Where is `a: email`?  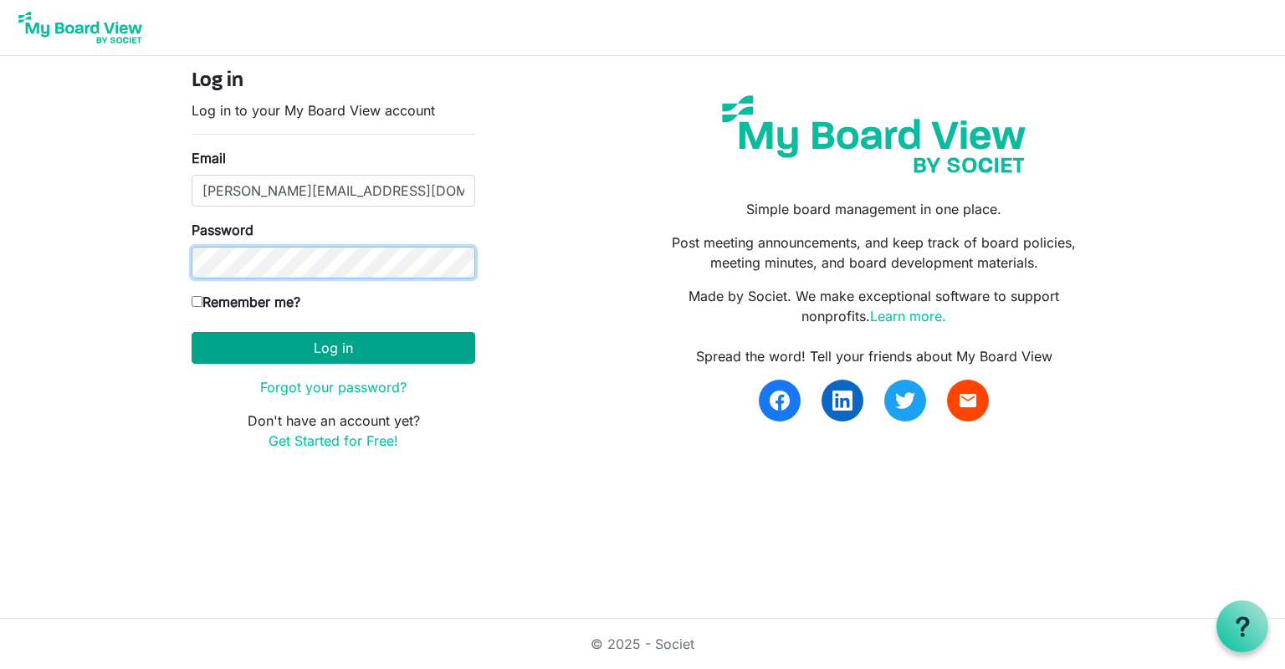
a: email is located at coordinates (968, 401).